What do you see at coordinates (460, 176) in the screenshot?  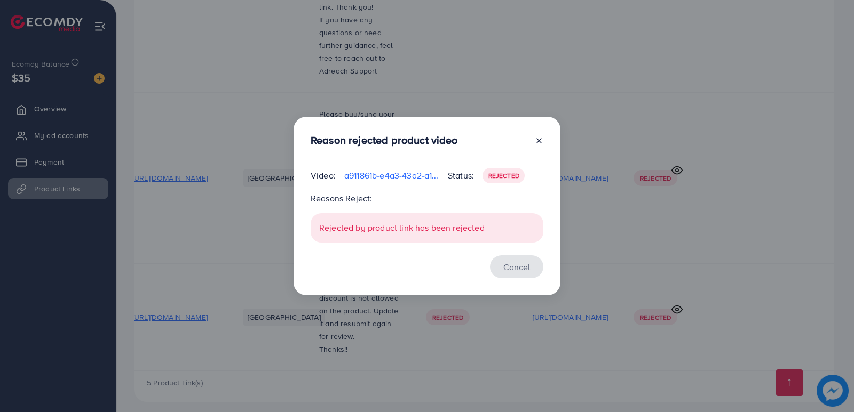 I see `p: Status:` at bounding box center [460, 176].